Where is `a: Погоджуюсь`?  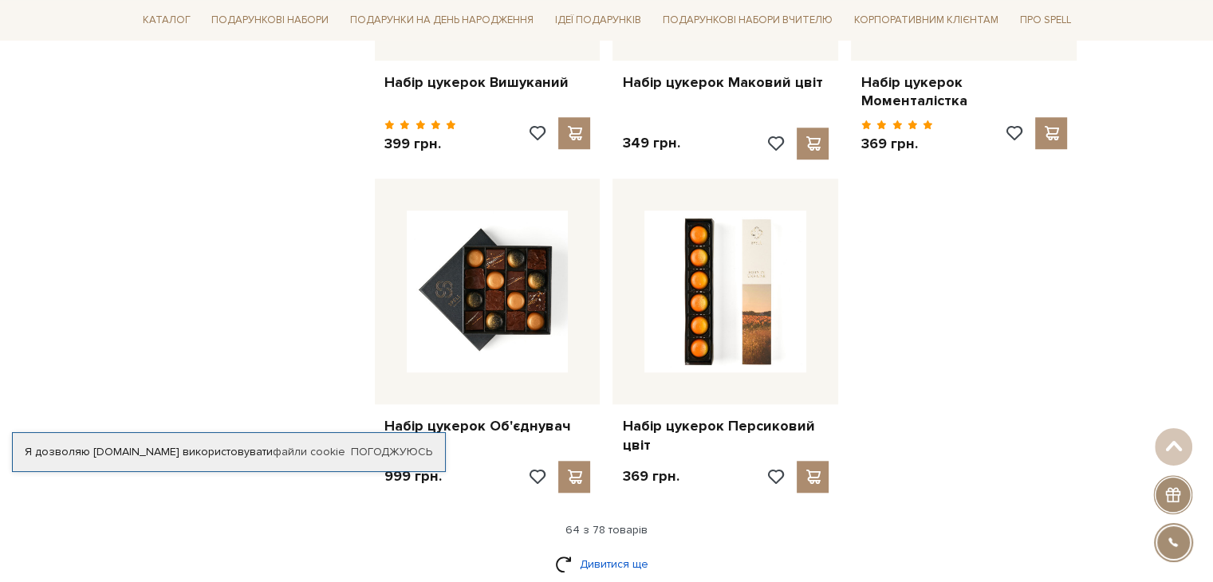 a: Погоджуюсь is located at coordinates (391, 452).